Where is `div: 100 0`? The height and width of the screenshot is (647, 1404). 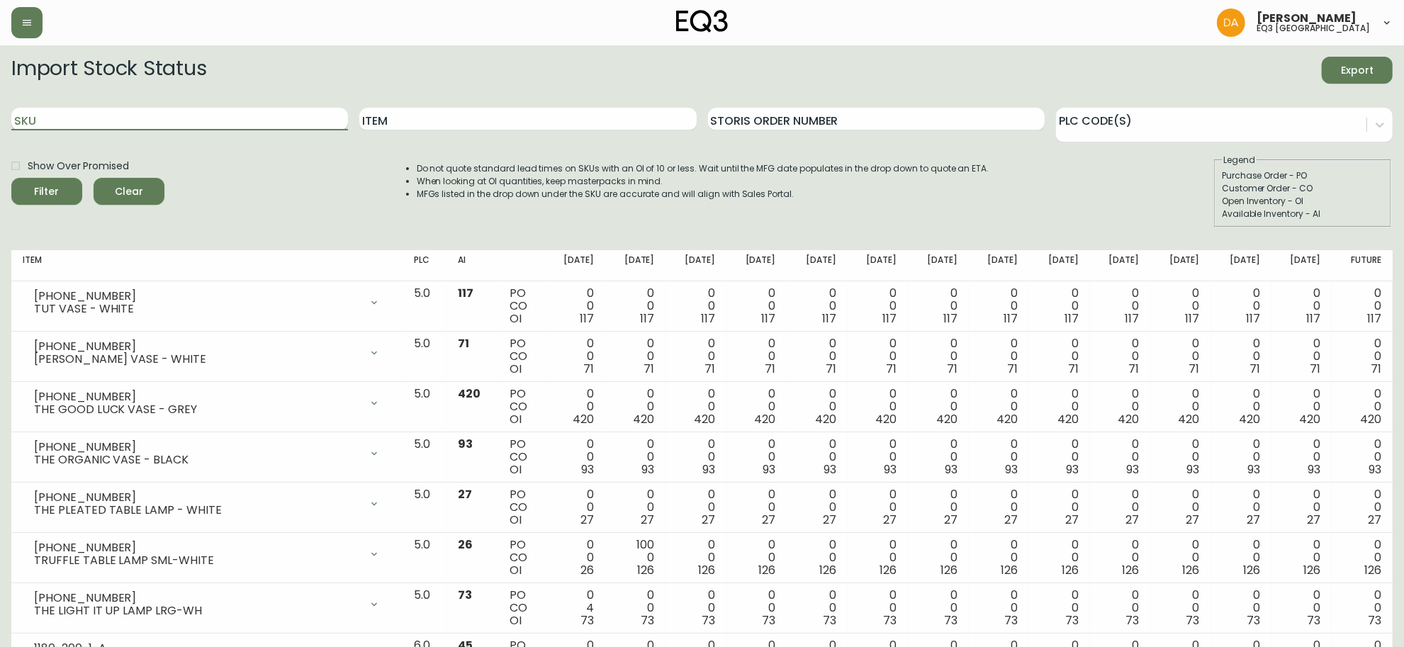
div: 100 0 is located at coordinates (635, 558).